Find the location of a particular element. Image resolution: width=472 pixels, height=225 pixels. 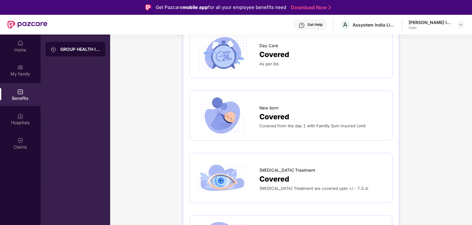

img: svg+xml;base64,PHN2ZyBpZD0iSG9tZSIgeG1sbnM9Imh0dHA6Ly93d3cudzMub3JnLzIwMDAvc3ZnIiB3aWR0aD0iMjAiIG... is located at coordinates (20, 43).